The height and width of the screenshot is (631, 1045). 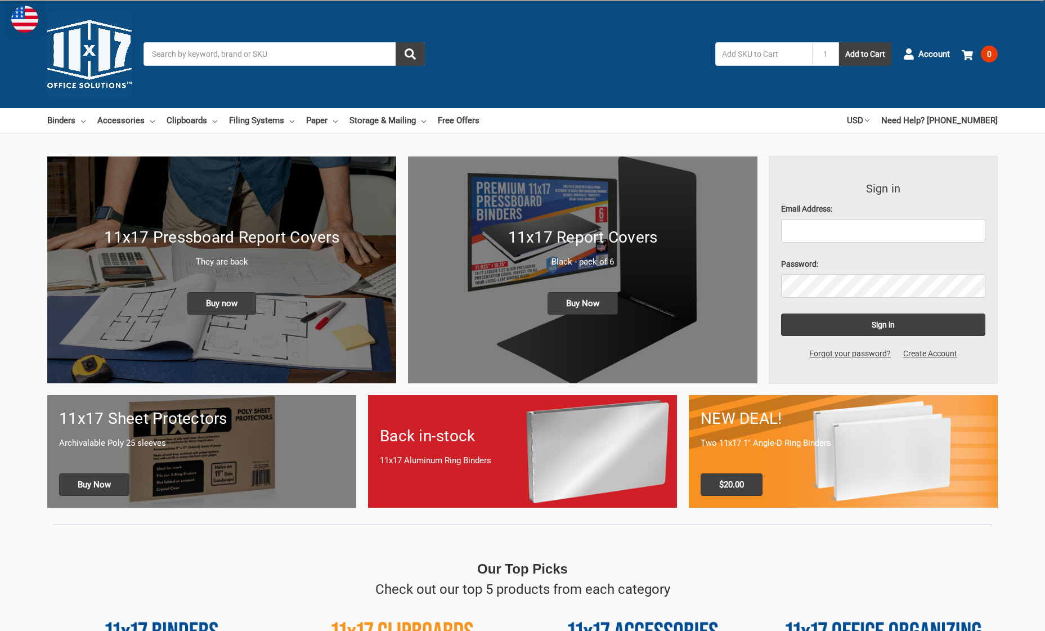 What do you see at coordinates (222, 238) in the screenshot?
I see `h1: 11x17 Pressboard Report Covers` at bounding box center [222, 238].